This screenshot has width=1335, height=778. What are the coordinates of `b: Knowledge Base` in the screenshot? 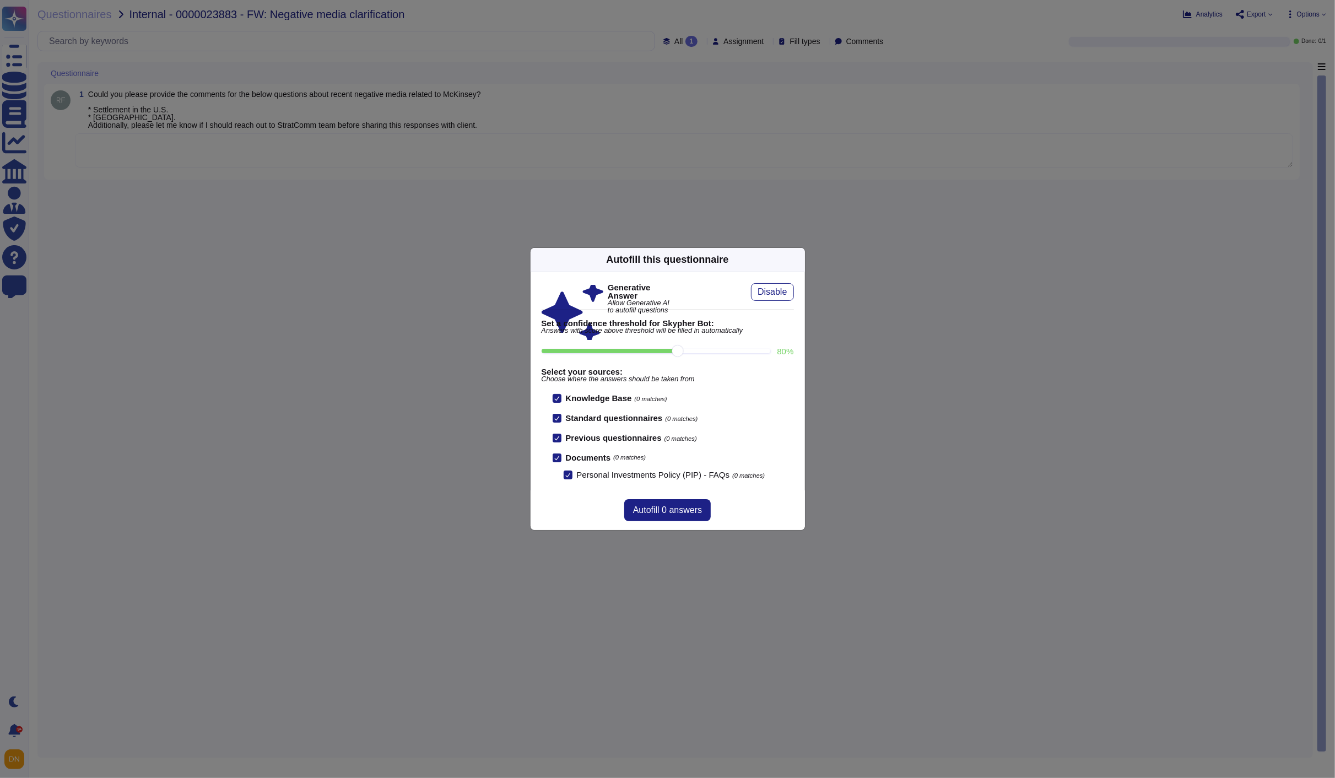 It's located at (599, 398).